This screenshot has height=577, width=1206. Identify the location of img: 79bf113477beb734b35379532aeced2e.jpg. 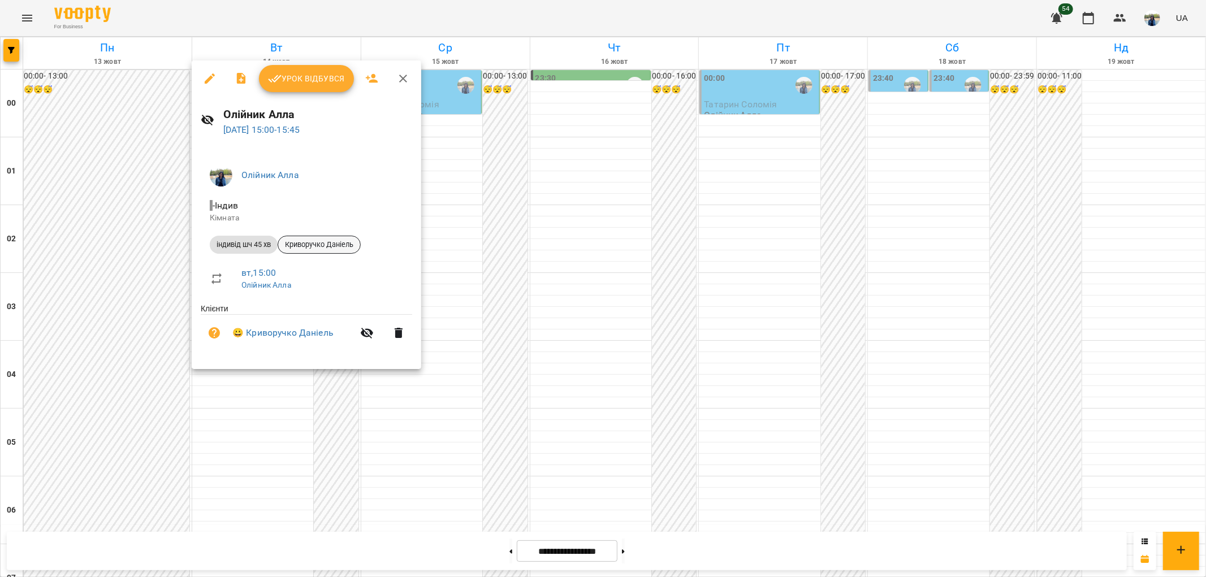
(221, 175).